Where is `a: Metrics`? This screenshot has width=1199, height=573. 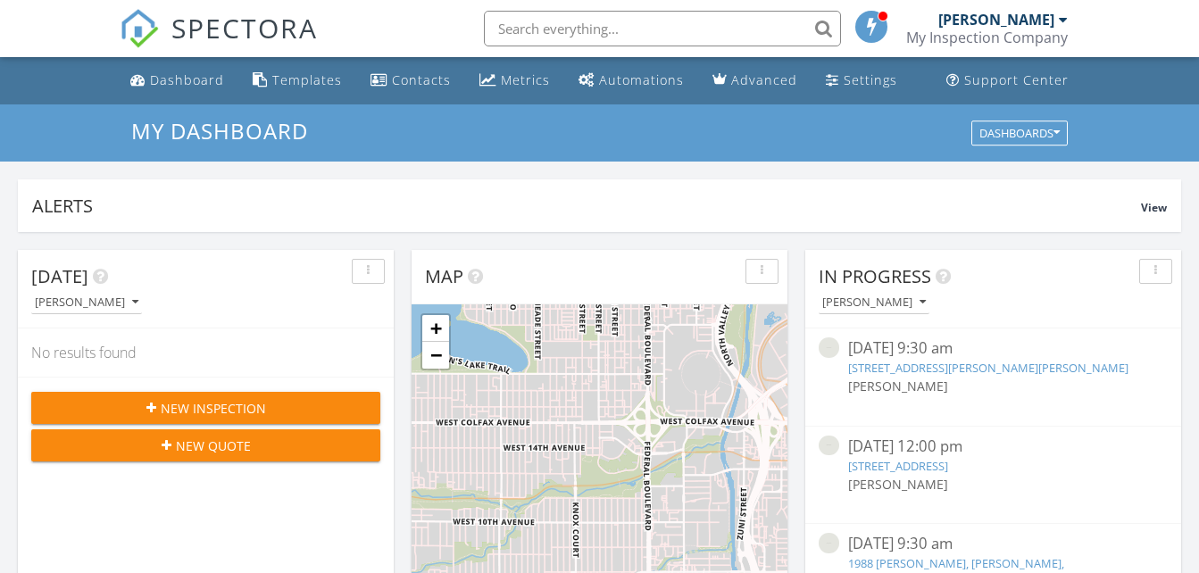 a: Metrics is located at coordinates (514, 80).